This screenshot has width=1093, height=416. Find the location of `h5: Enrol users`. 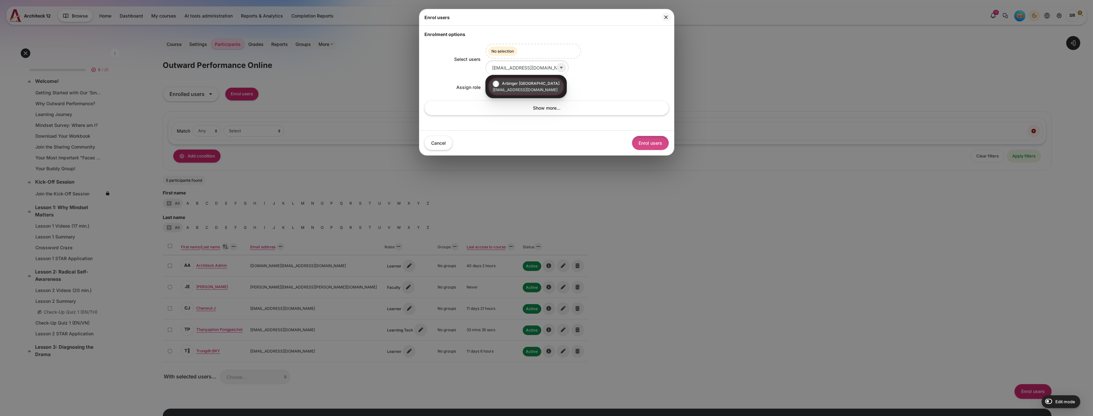

h5: Enrol users is located at coordinates (437, 17).